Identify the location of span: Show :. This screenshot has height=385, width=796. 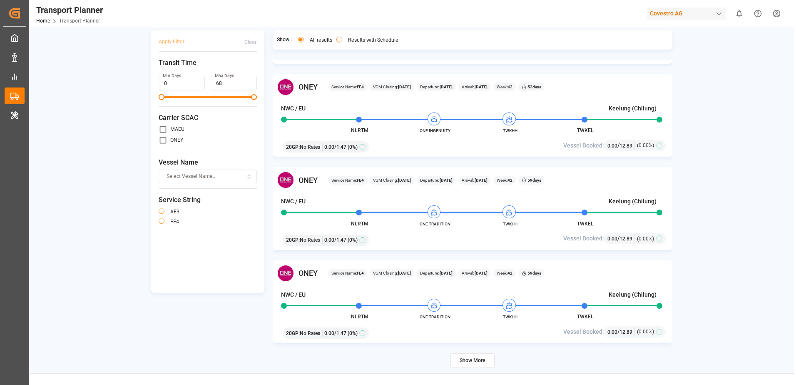
(284, 40).